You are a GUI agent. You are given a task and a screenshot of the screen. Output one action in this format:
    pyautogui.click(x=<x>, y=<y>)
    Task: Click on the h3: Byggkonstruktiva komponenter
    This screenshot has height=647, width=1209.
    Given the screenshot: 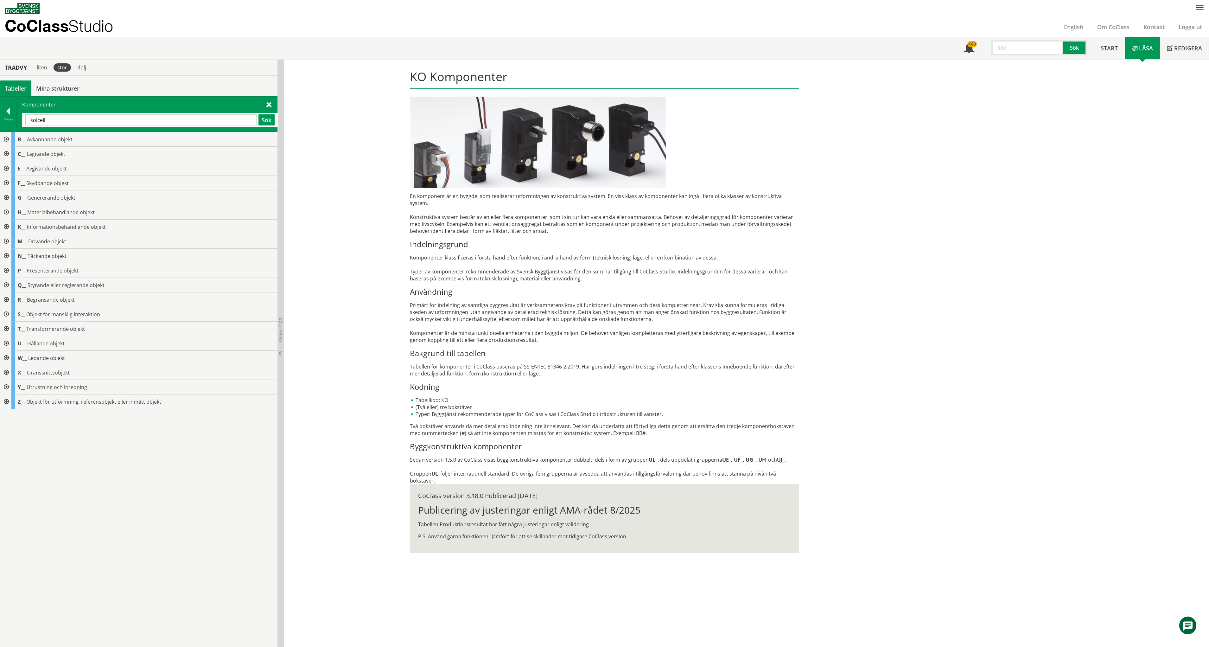 What is the action you would take?
    pyautogui.click(x=604, y=446)
    